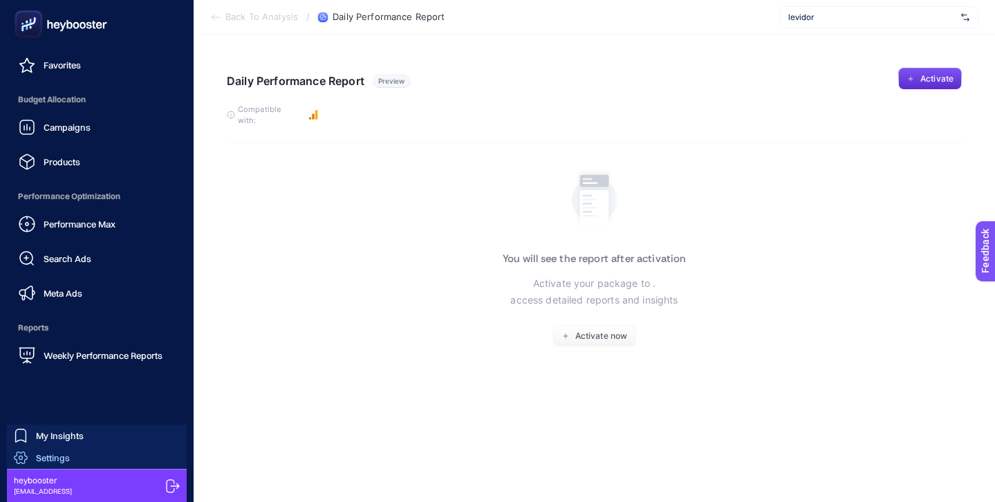 The width and height of the screenshot is (995, 502). I want to click on span: Performance Optimization, so click(97, 196).